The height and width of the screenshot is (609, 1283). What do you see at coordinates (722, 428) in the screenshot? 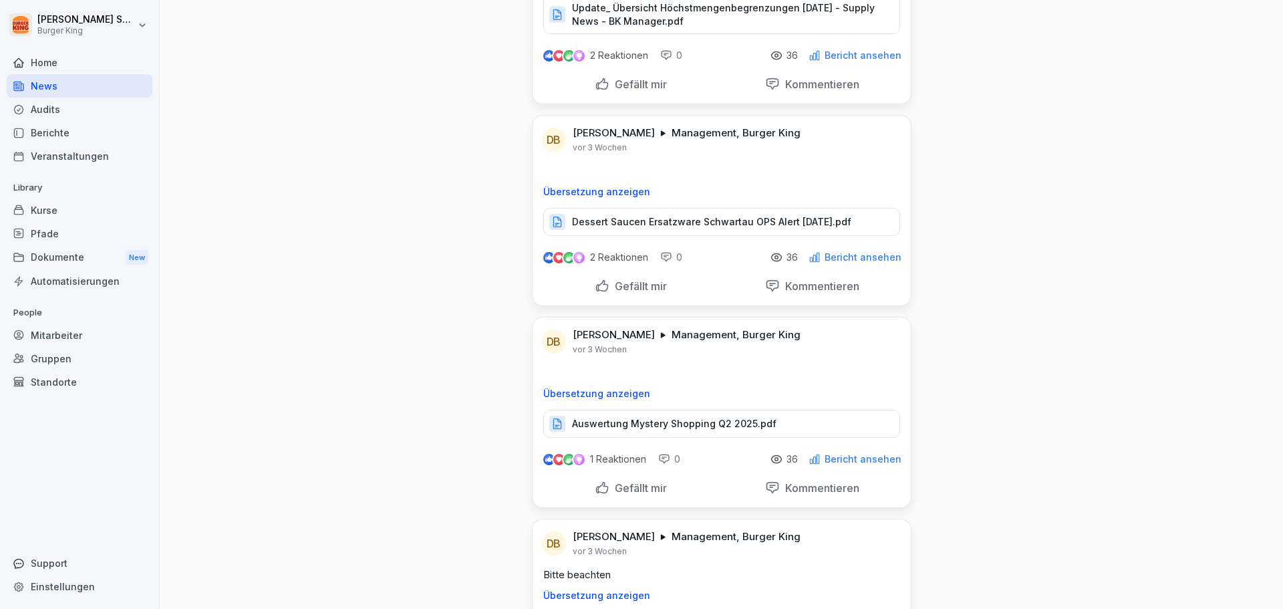
I see `a: Auswertung Mystery Shopping Q2 2025.pdf` at bounding box center [722, 428].